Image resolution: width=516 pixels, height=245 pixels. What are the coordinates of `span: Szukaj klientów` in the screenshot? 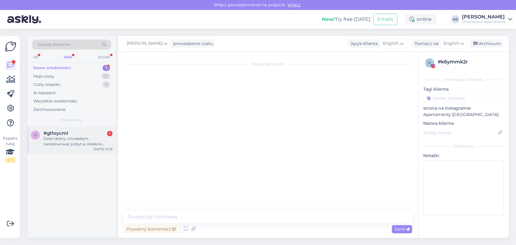 It's located at (54, 44).